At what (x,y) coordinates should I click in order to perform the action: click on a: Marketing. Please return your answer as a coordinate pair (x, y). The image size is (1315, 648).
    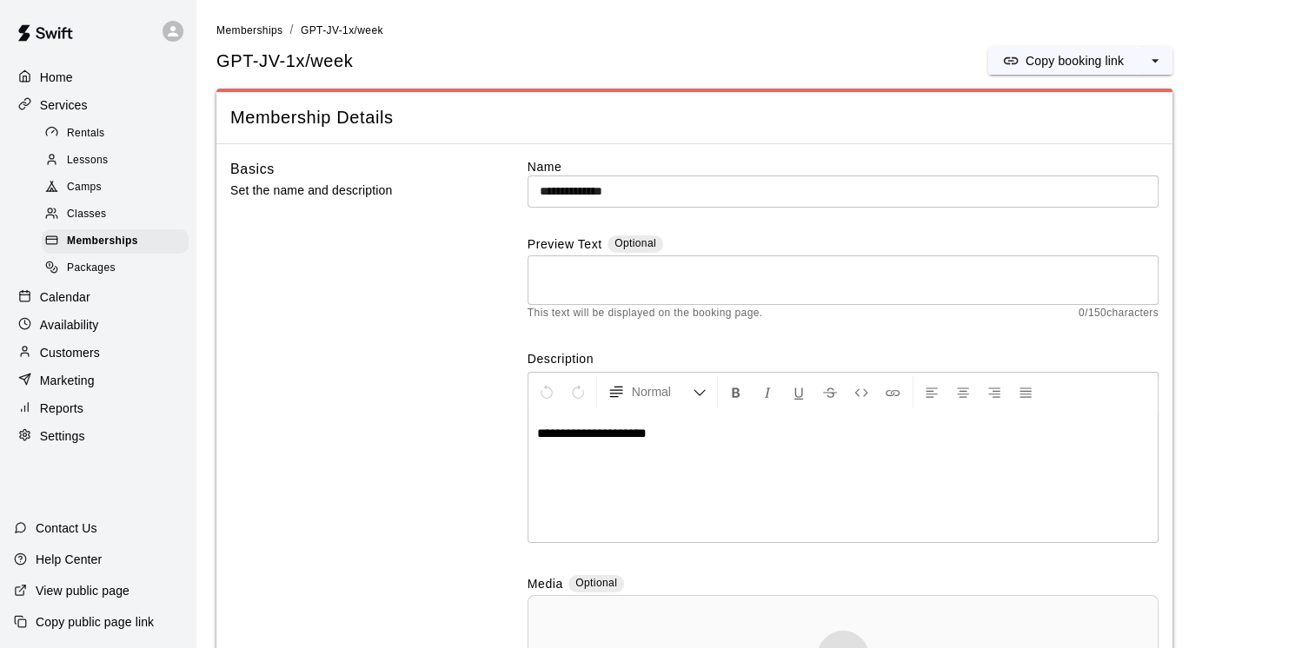
    Looking at the image, I should click on (97, 381).